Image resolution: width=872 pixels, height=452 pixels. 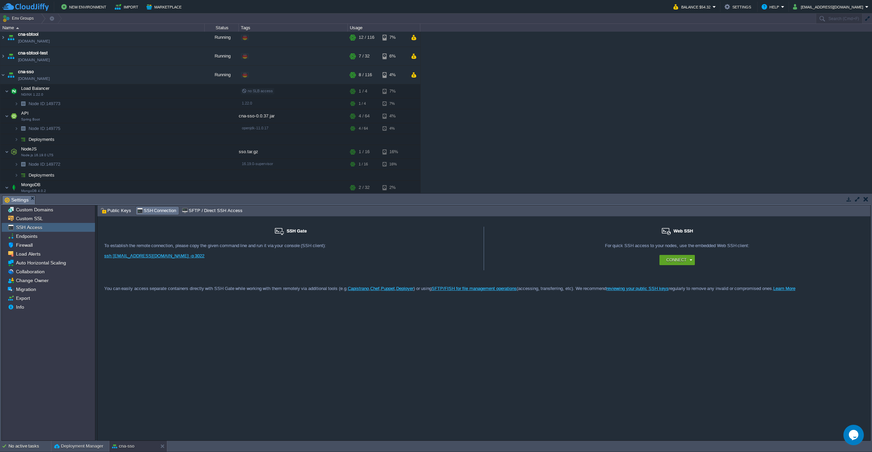 What do you see at coordinates (29, 219) in the screenshot?
I see `span: Custom SSL` at bounding box center [29, 219].